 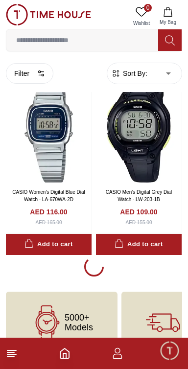 What do you see at coordinates (48, 212) in the screenshot?
I see `h4: AED 116.00` at bounding box center [48, 212].